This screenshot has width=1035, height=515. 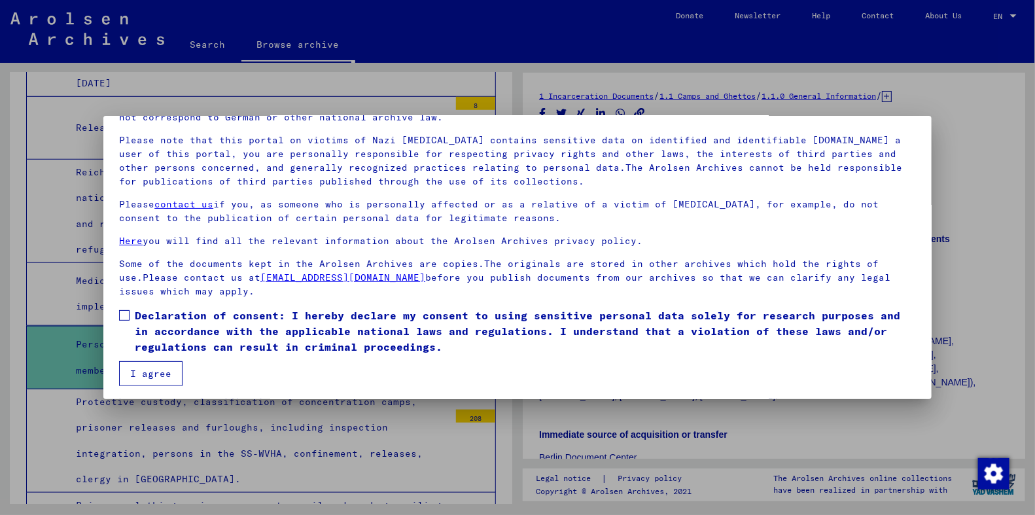 I want to click on p: you will find all the relevant information about the Arolsen Archives privacy policy., so click(x=518, y=241).